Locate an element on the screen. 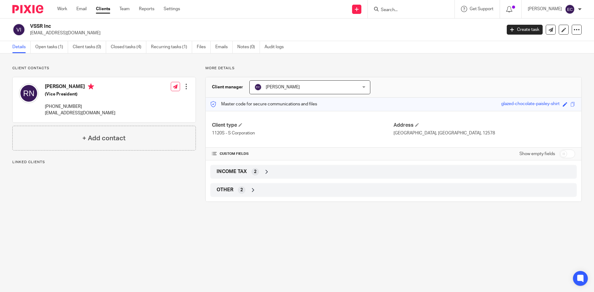 This screenshot has width=594, height=292. p: Client contacts is located at coordinates (104, 68).